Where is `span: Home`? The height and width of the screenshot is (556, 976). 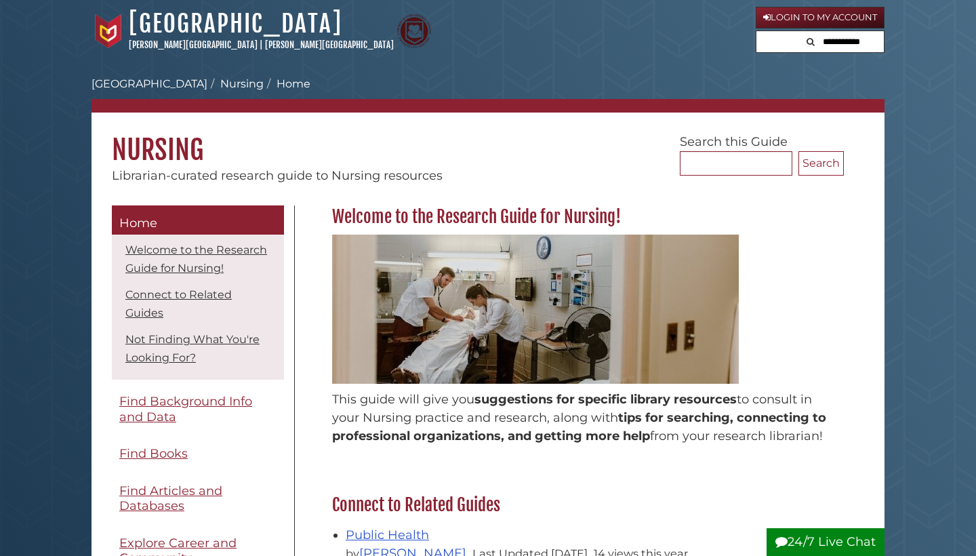 span: Home is located at coordinates (138, 223).